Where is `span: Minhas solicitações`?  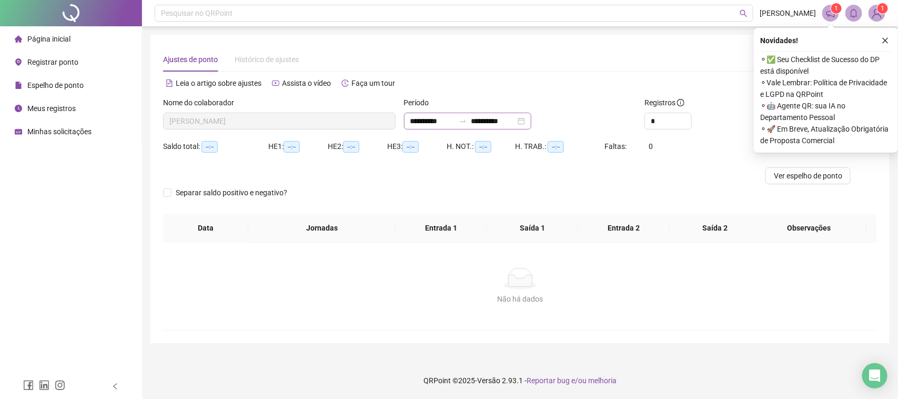
span: Minhas solicitações is located at coordinates (59, 131).